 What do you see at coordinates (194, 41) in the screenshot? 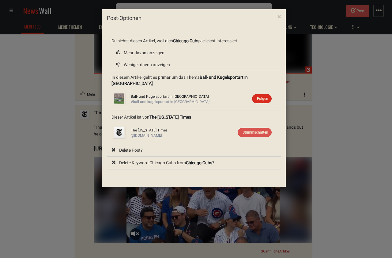
I see `li: Du siehst diesen Artikel, weil dich vielleicht interessiert` at bounding box center [194, 41].